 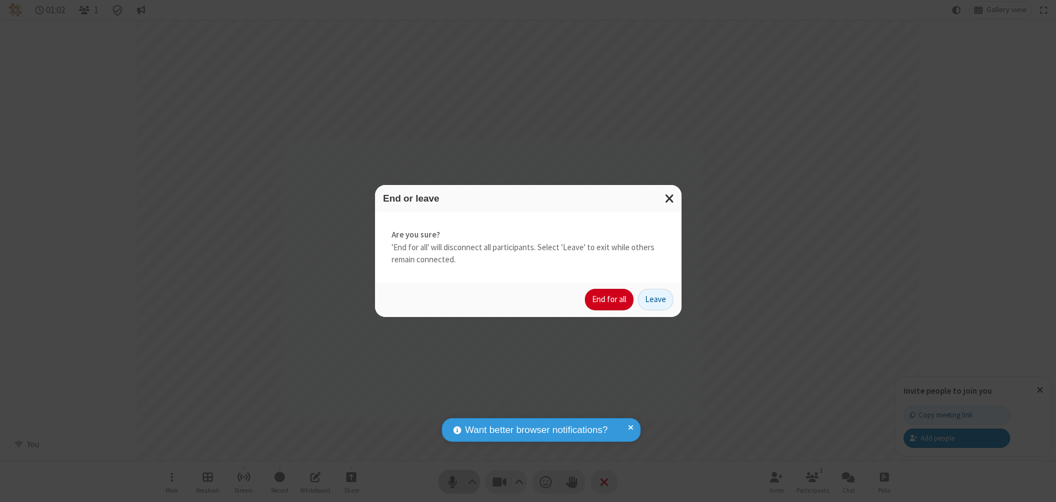 What do you see at coordinates (528, 235) in the screenshot?
I see `strong: Are you sure?` at bounding box center [528, 235].